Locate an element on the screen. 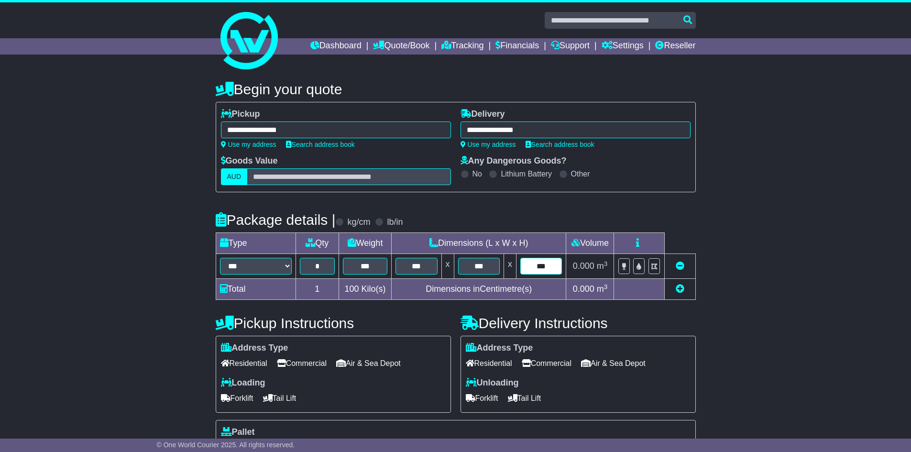 The width and height of the screenshot is (911, 452). label: Unloading is located at coordinates (492, 383).